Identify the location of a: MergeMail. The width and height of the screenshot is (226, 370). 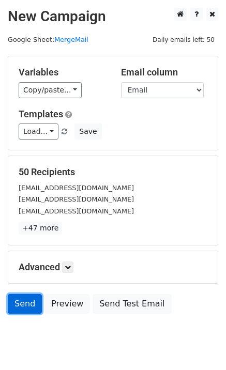
(71, 39).